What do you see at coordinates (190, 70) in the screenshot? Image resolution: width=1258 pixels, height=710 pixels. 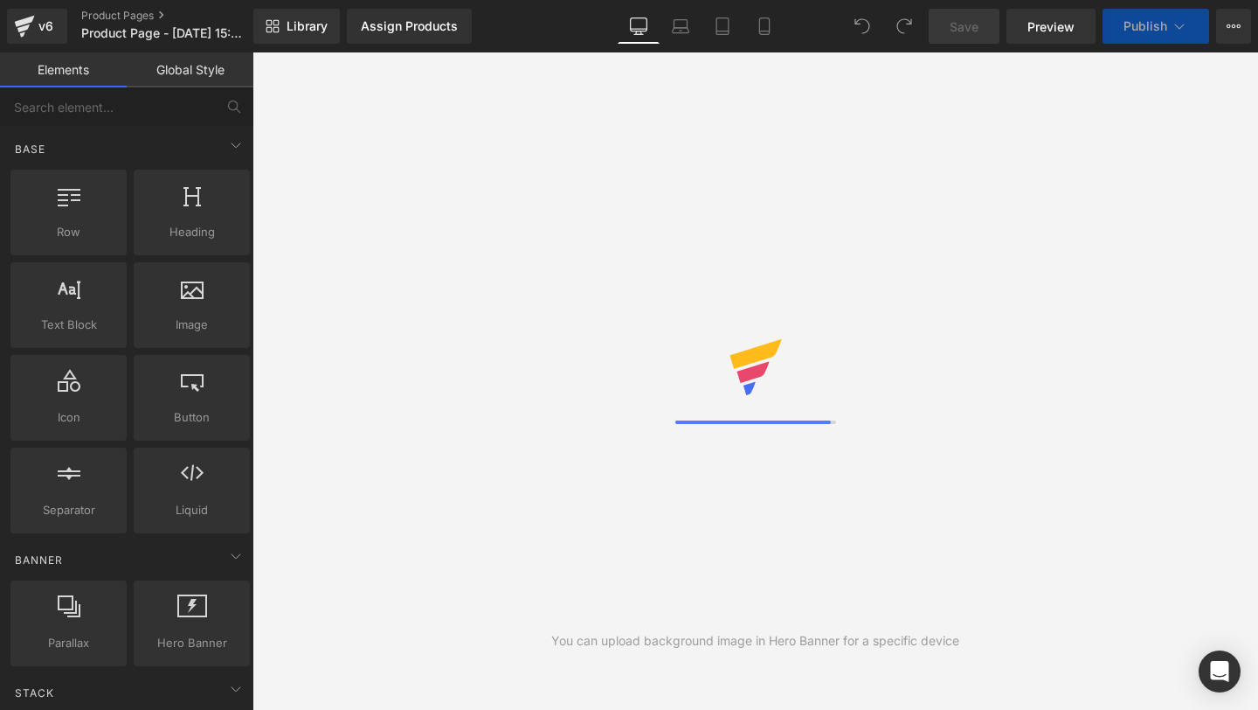 I see `a: Global Style` at bounding box center [190, 70].